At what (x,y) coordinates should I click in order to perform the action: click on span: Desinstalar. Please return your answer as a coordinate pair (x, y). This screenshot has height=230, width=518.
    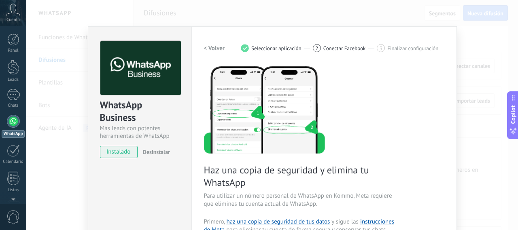
    Looking at the image, I should click on (156, 152).